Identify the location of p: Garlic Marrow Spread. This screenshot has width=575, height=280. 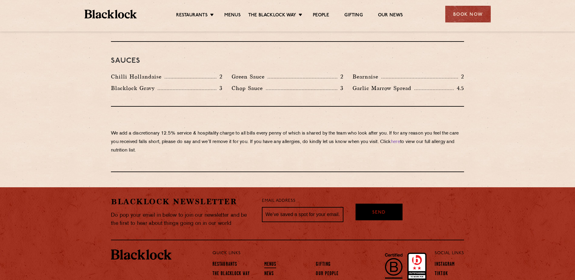
(383, 88).